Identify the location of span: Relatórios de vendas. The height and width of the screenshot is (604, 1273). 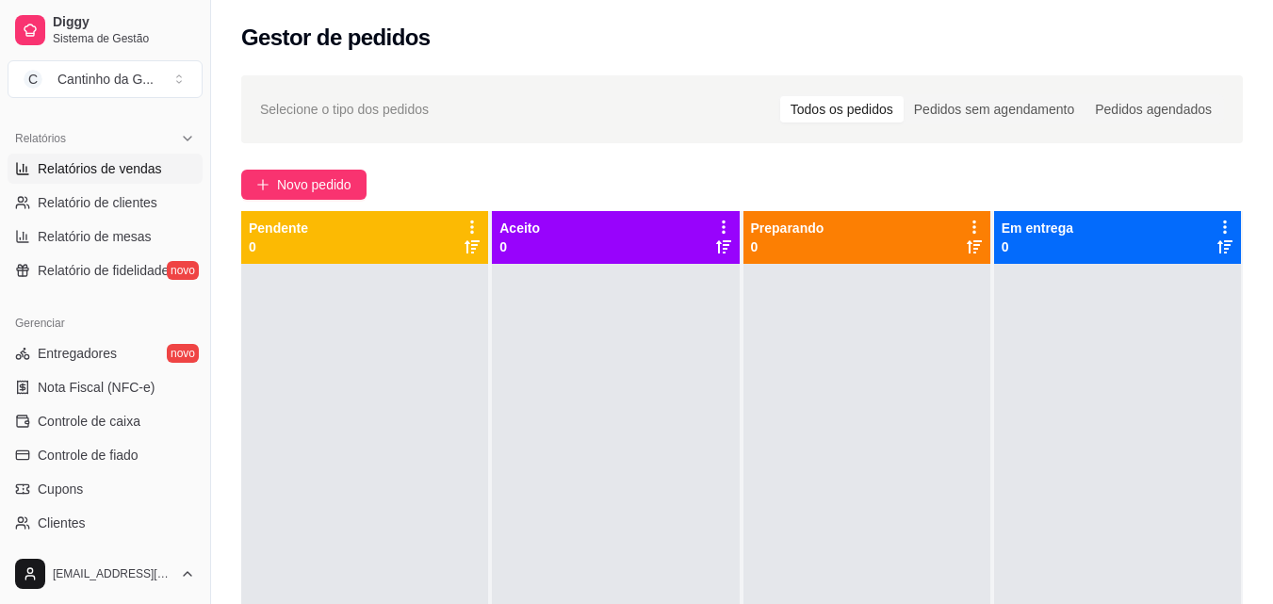
(100, 169).